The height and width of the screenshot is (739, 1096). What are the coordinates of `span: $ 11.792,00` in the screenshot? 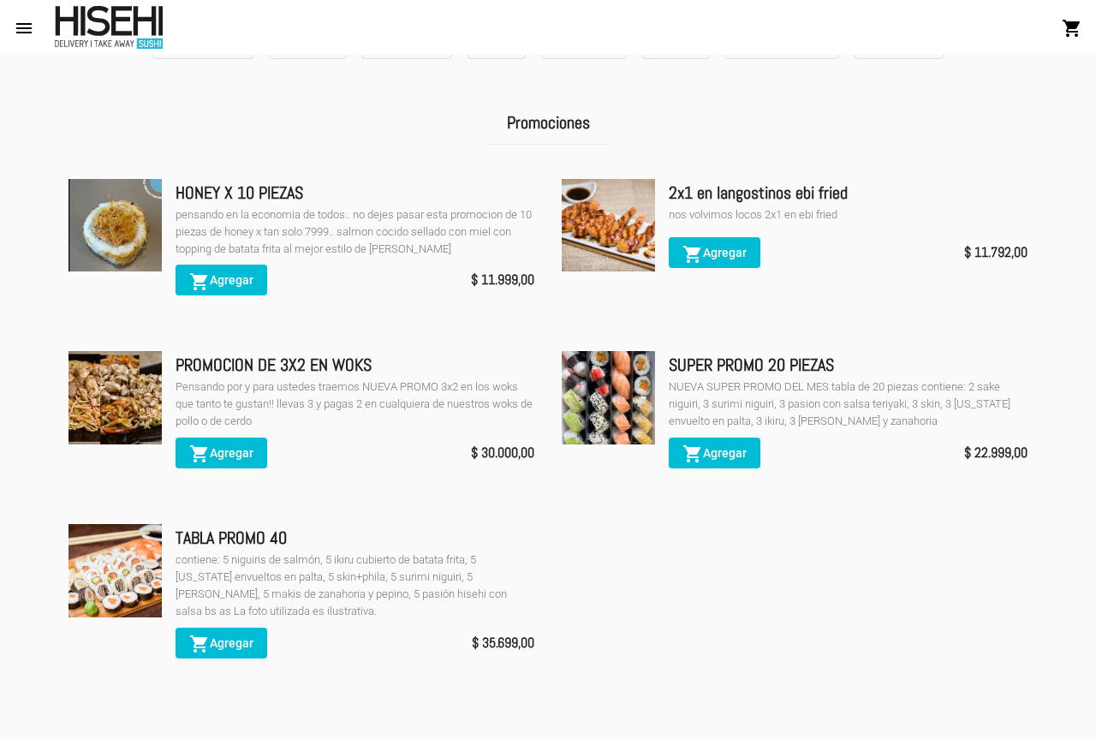 It's located at (996, 253).